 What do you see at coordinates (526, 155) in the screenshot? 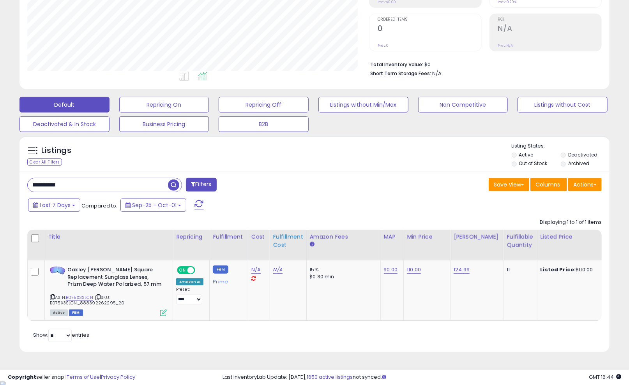
I see `label: Active` at bounding box center [526, 155].